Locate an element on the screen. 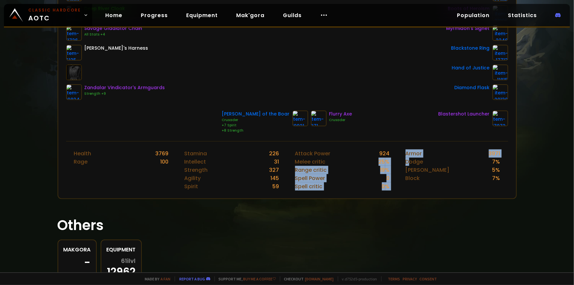  div: 3971 is located at coordinates (495, 153).